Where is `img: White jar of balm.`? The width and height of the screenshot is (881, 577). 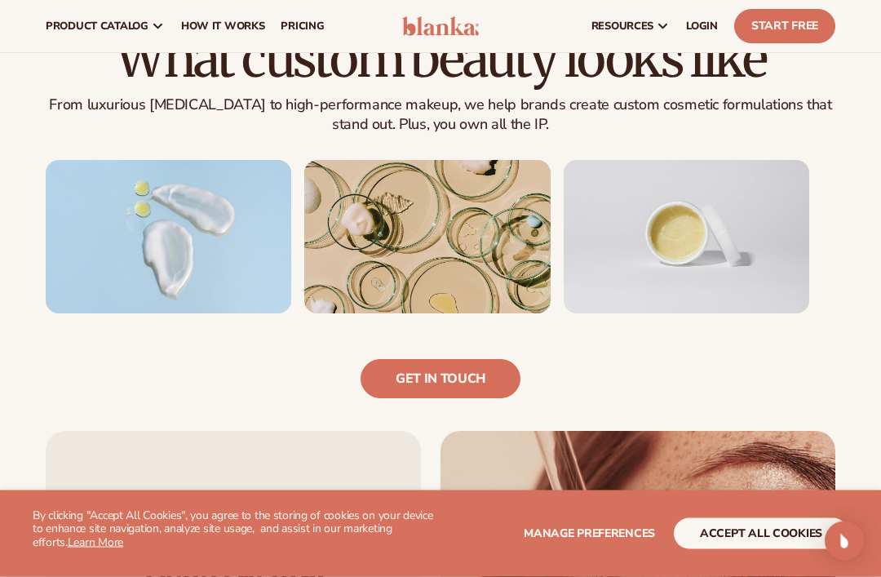
img: White jar of balm. is located at coordinates (686, 237).